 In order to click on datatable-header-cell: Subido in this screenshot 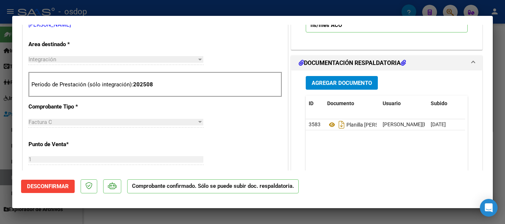, I will do `click(446, 103)`.